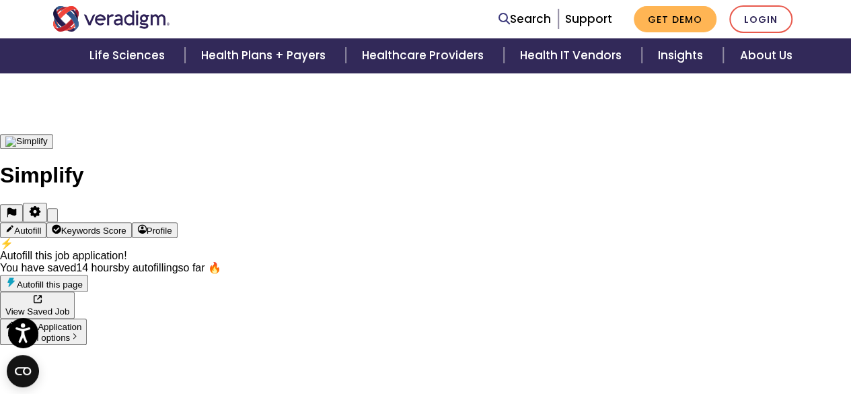 This screenshot has width=851, height=394. I want to click on a: Health Plans + Payers, so click(265, 55).